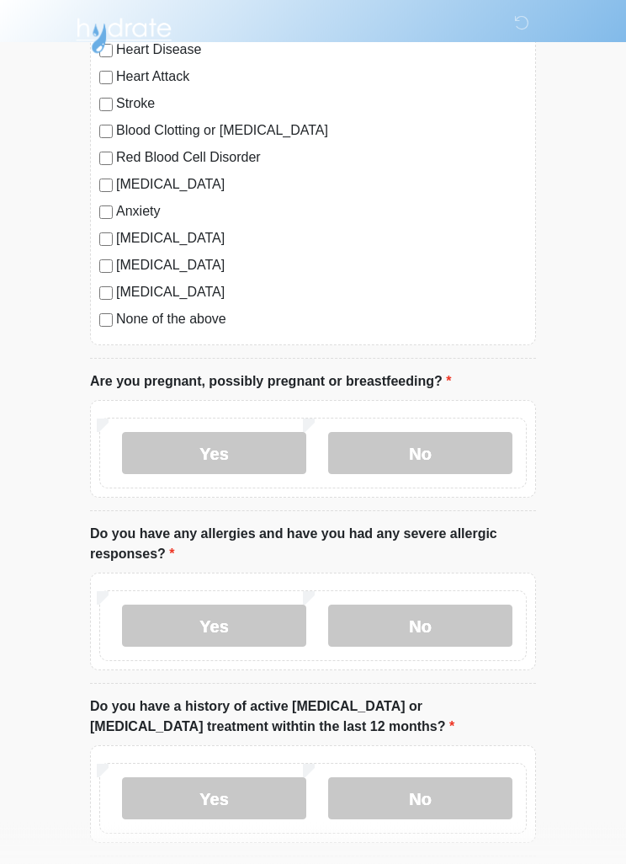 Image resolution: width=626 pixels, height=864 pixels. What do you see at coordinates (322, 77) in the screenshot?
I see `label: Heart Attack` at bounding box center [322, 77].